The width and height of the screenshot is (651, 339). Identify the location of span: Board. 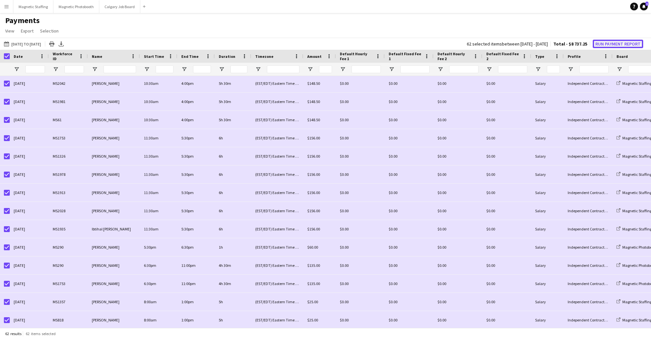
(622, 56).